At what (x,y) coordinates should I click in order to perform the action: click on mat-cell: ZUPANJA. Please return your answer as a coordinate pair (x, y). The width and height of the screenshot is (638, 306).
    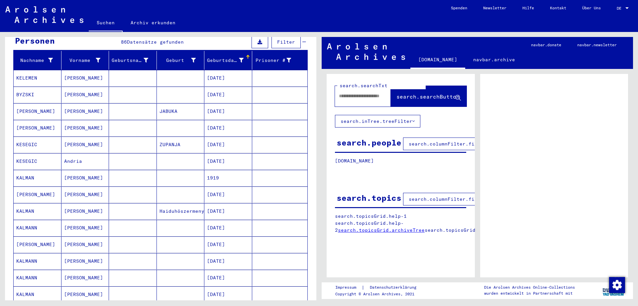
    Looking at the image, I should click on (181, 144).